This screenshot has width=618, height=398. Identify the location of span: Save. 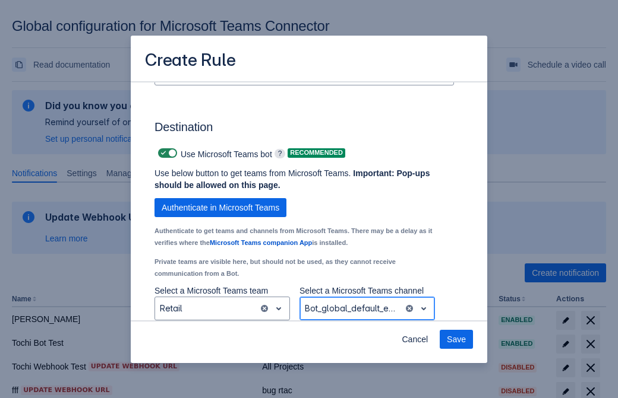
(456, 340).